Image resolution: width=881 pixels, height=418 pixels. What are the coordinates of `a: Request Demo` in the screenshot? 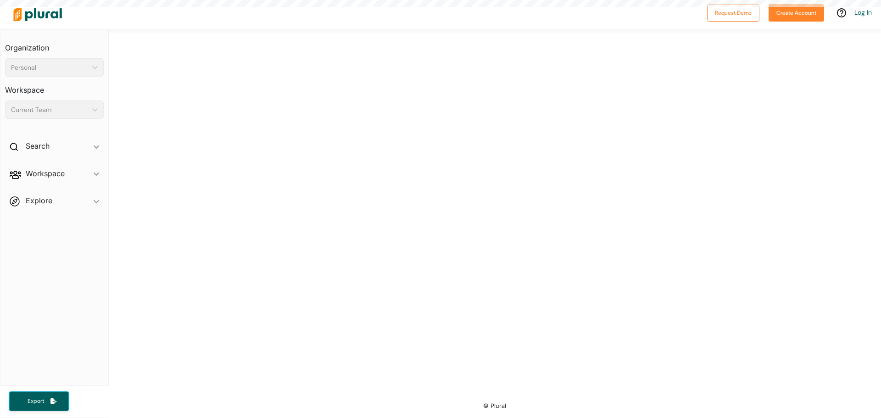 It's located at (733, 12).